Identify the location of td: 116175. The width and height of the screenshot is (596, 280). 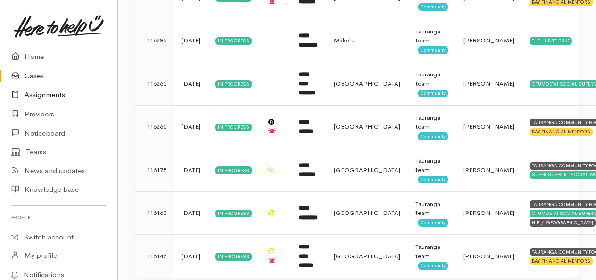
(155, 170).